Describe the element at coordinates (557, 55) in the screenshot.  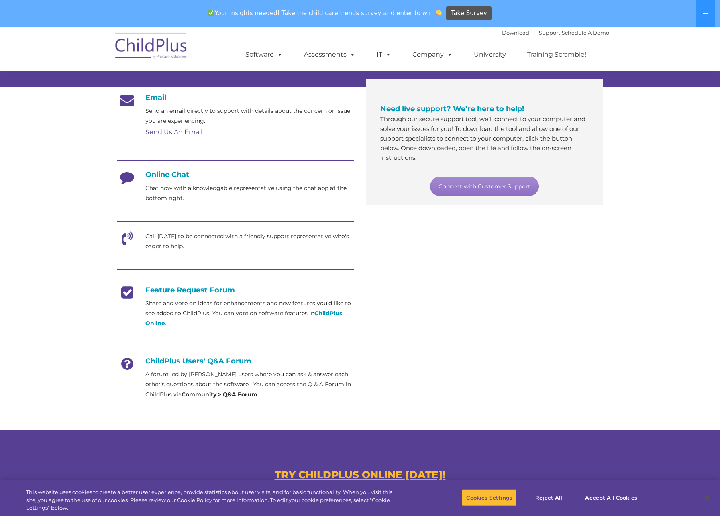
I see `a: Training Scramble!!` at that location.